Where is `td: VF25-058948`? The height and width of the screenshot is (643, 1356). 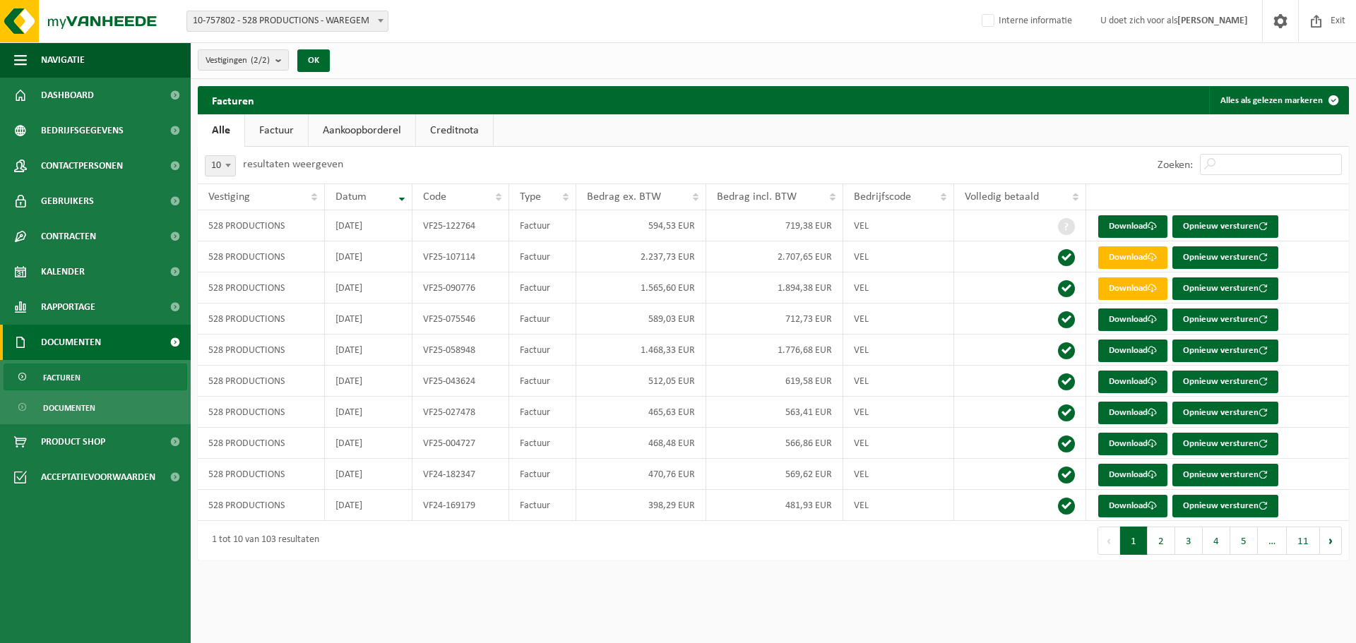
td: VF25-058948 is located at coordinates (460, 350).